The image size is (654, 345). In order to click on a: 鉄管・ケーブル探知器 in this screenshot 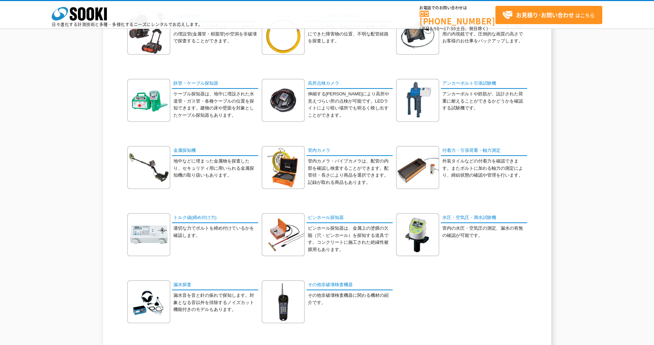, I will do `click(215, 84)`.